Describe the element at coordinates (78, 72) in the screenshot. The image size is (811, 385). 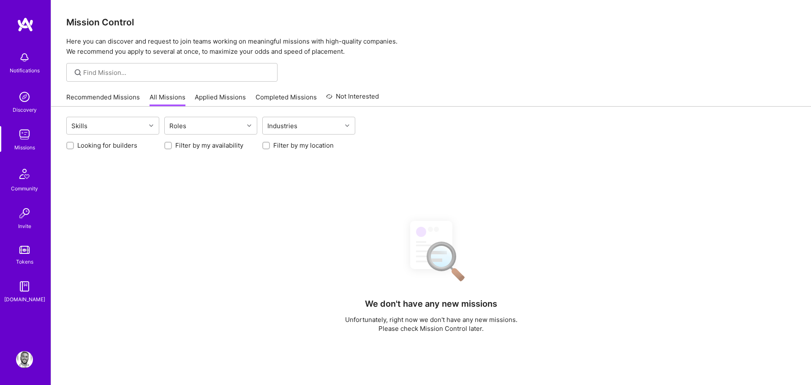
I see `i: icon SearchGrey` at that location.